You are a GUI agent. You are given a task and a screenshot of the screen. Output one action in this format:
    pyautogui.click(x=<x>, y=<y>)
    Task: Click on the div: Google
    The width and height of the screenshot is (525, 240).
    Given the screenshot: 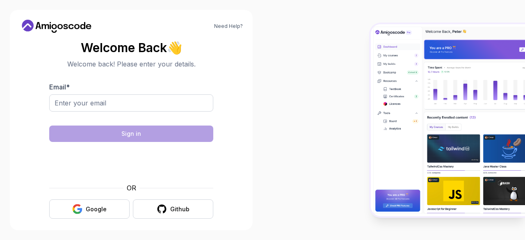 What is the action you would take?
    pyautogui.click(x=96, y=209)
    